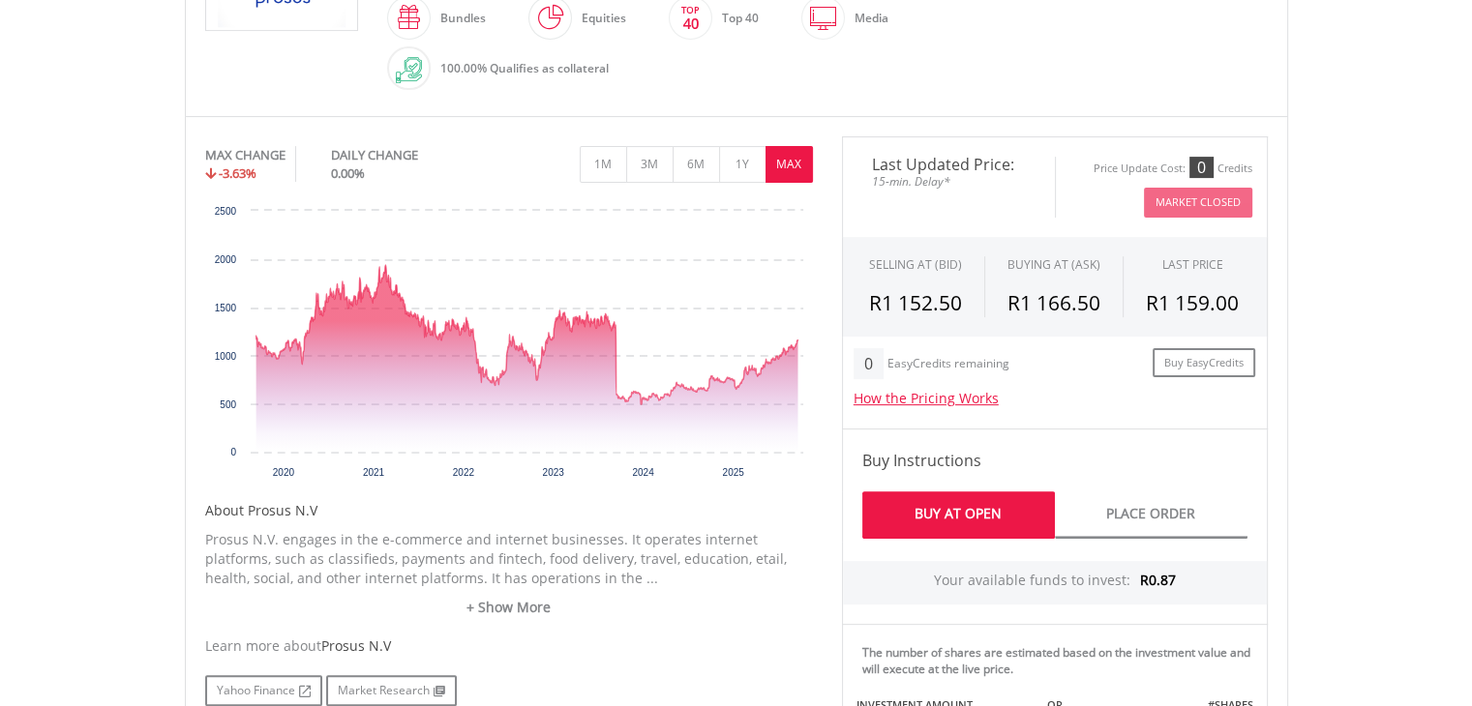  I want to click on div: Price Update Cost:, so click(1139, 168).